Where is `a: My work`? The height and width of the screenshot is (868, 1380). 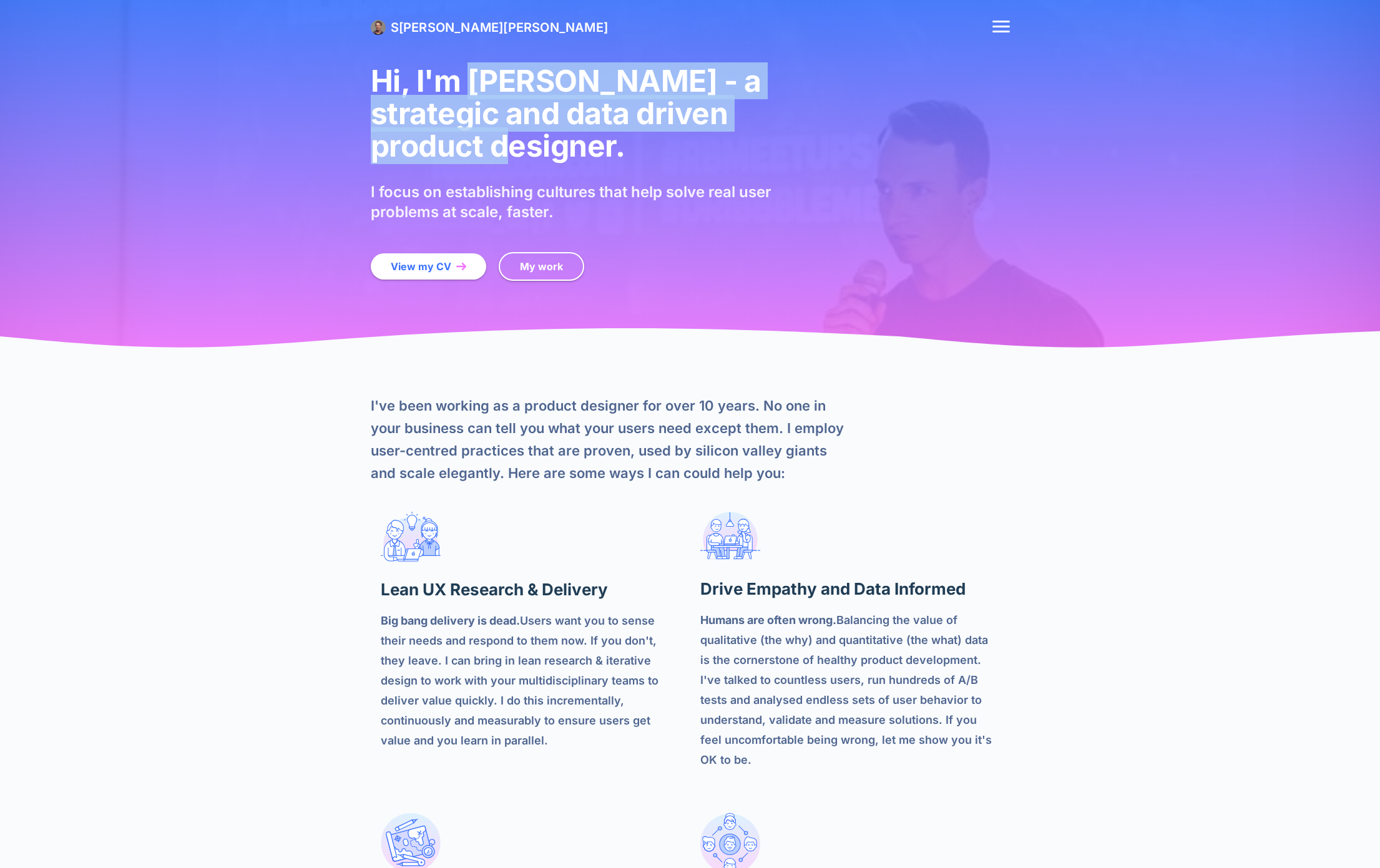 a: My work is located at coordinates (541, 266).